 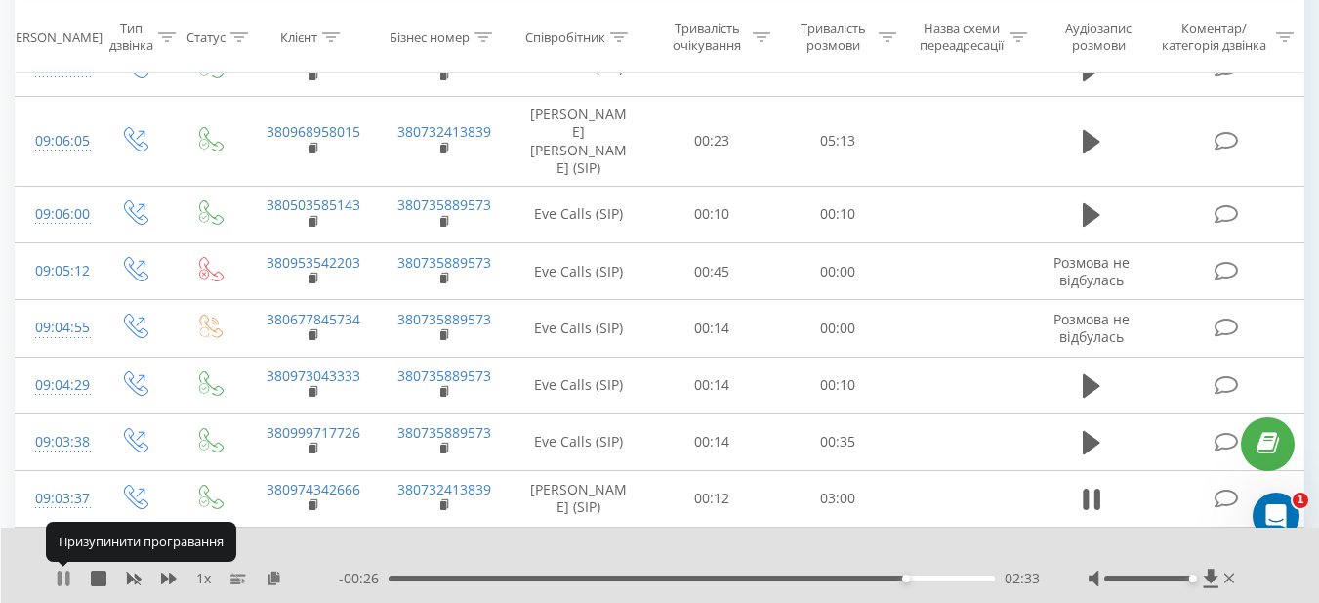 I want to click on div: Статус, so click(x=206, y=36).